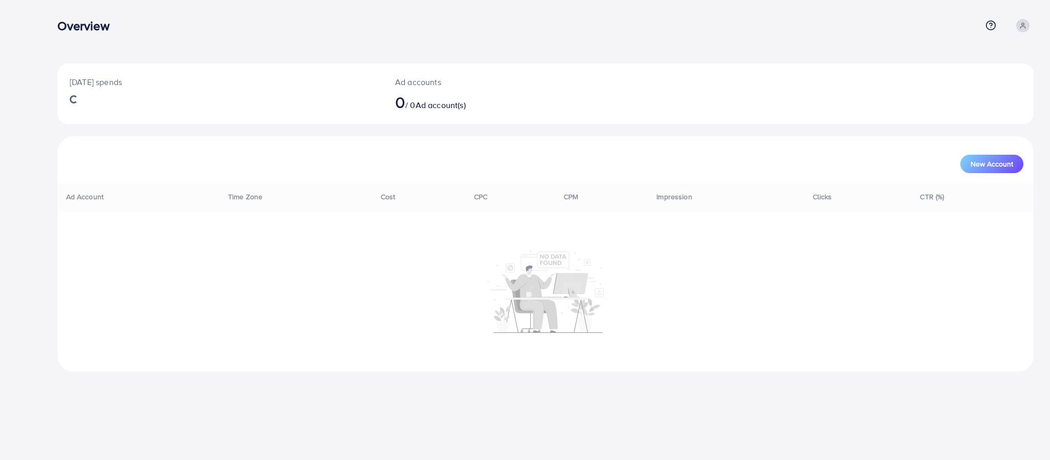 This screenshot has width=1050, height=460. What do you see at coordinates (992, 164) in the screenshot?
I see `span: New Account` at bounding box center [992, 164].